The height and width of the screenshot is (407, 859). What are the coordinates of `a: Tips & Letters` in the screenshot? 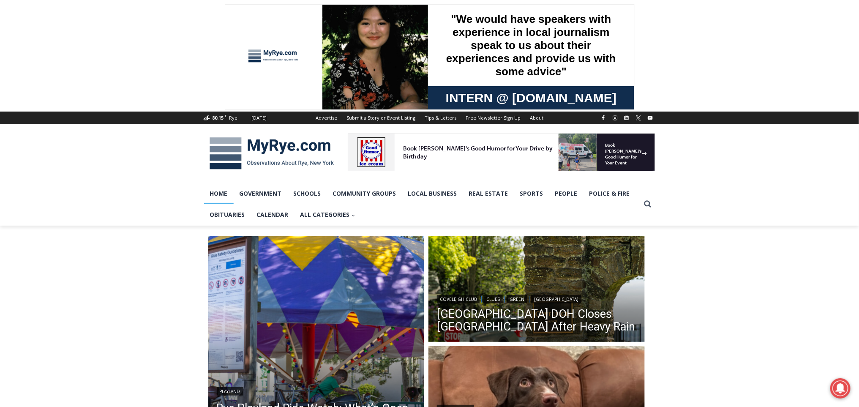 It's located at (440, 118).